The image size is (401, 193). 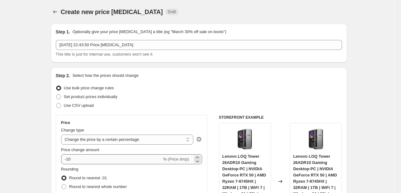 I want to click on span: Change type, so click(x=73, y=130).